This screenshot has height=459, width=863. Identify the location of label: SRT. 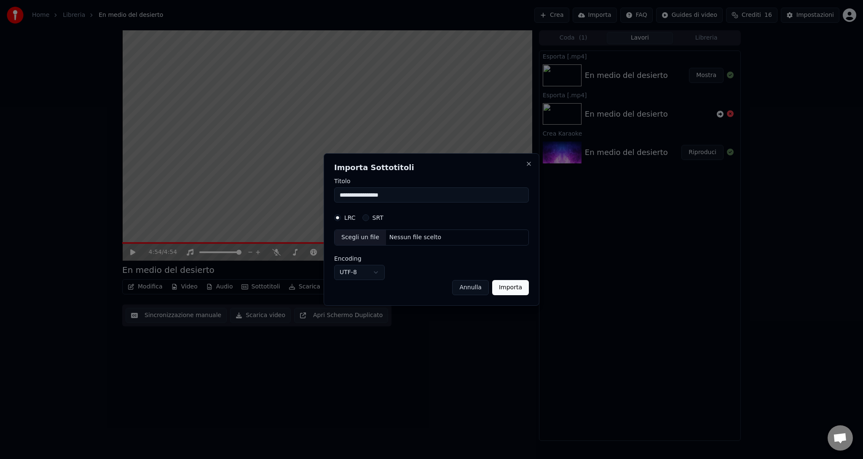
(378, 218).